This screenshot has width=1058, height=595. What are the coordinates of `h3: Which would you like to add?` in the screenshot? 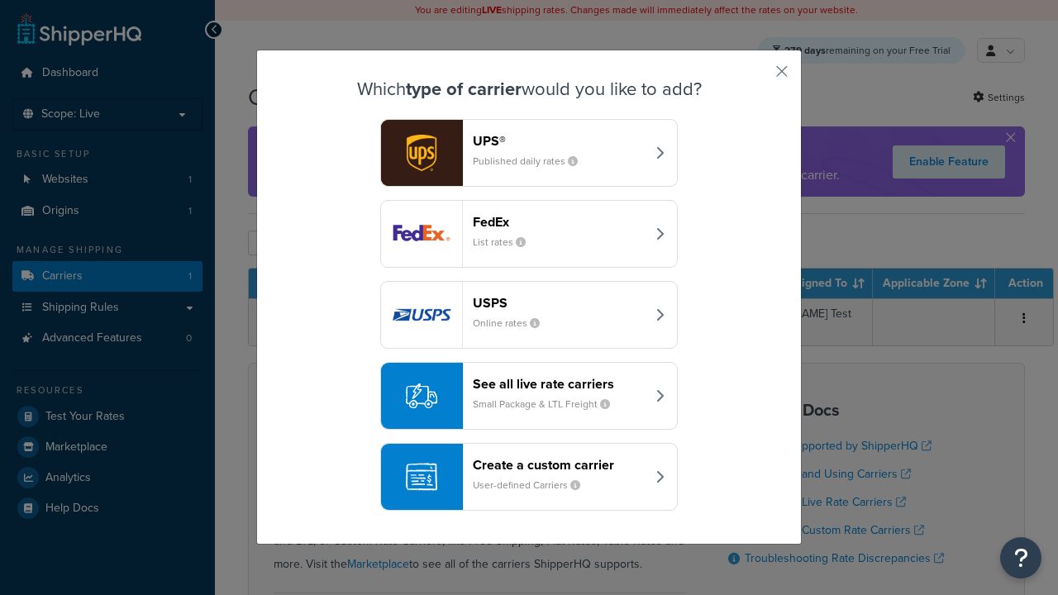 It's located at (529, 89).